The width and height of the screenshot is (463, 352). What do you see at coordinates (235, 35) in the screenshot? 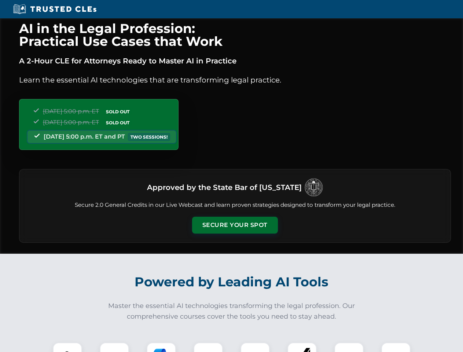
I see `h1: AI in the Legal Profession: Practical Use Cases that Work` at bounding box center [235, 35].